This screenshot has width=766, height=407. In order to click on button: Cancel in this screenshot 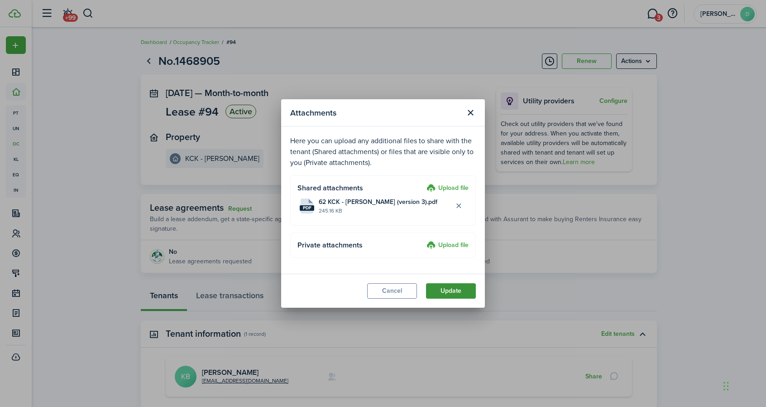, I will do `click(392, 291)`.